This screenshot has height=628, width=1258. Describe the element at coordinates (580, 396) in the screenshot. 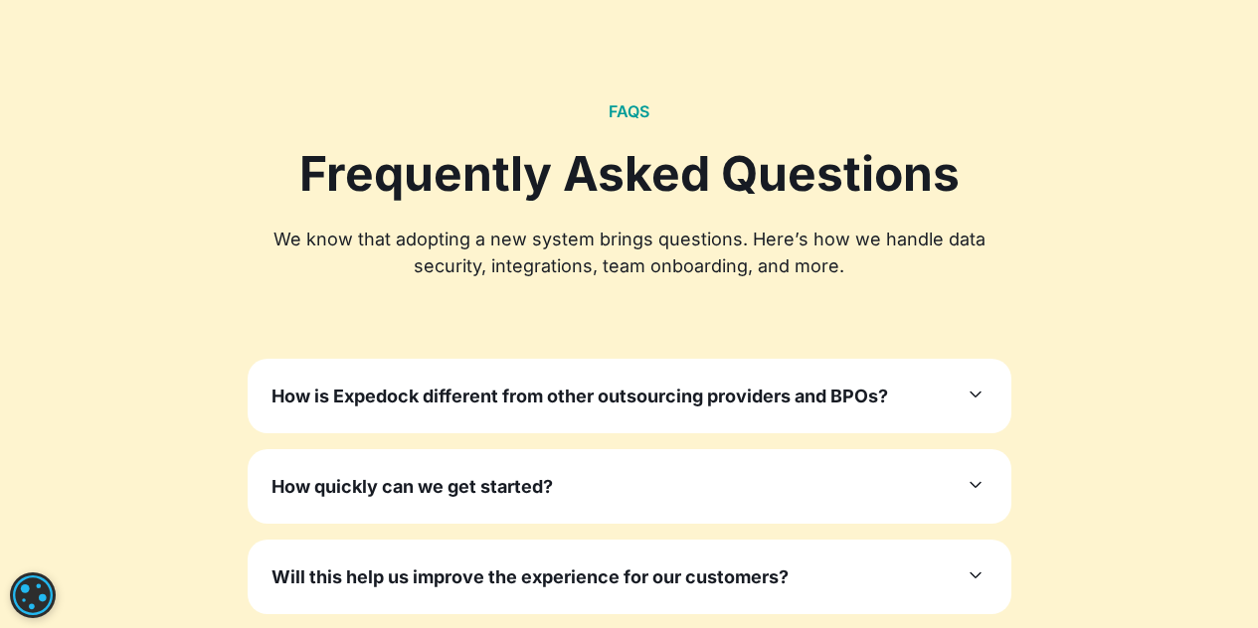

I see `h3: How is Expedock different from other outsourcing providers and BPOs?` at that location.